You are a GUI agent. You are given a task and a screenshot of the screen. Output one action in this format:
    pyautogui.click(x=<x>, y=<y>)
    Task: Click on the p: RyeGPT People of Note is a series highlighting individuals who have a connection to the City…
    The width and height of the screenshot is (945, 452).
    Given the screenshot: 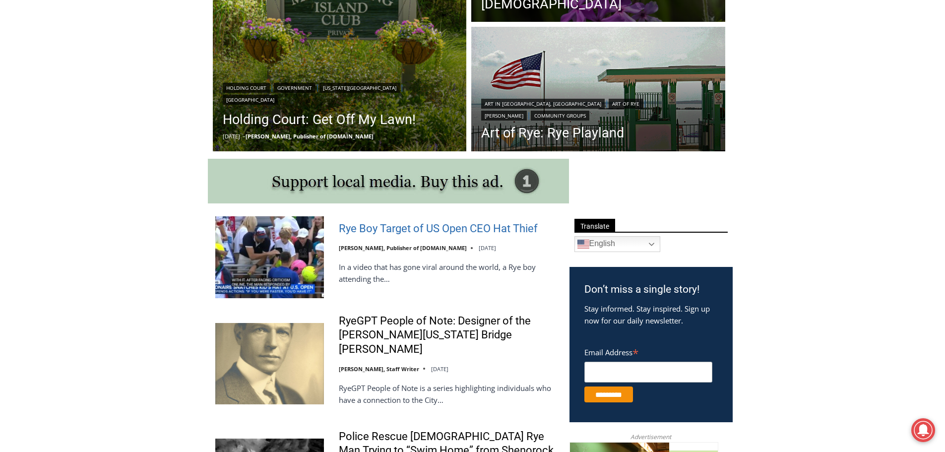 What is the action you would take?
    pyautogui.click(x=448, y=394)
    